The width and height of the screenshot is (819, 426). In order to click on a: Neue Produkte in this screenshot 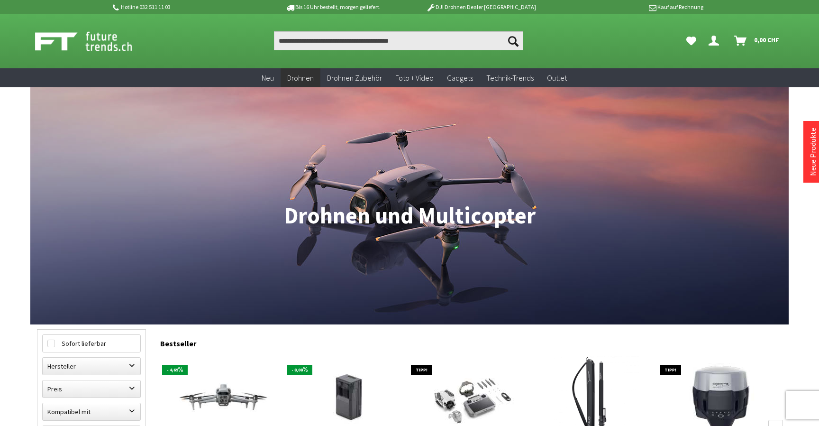, I will do `click(813, 152)`.